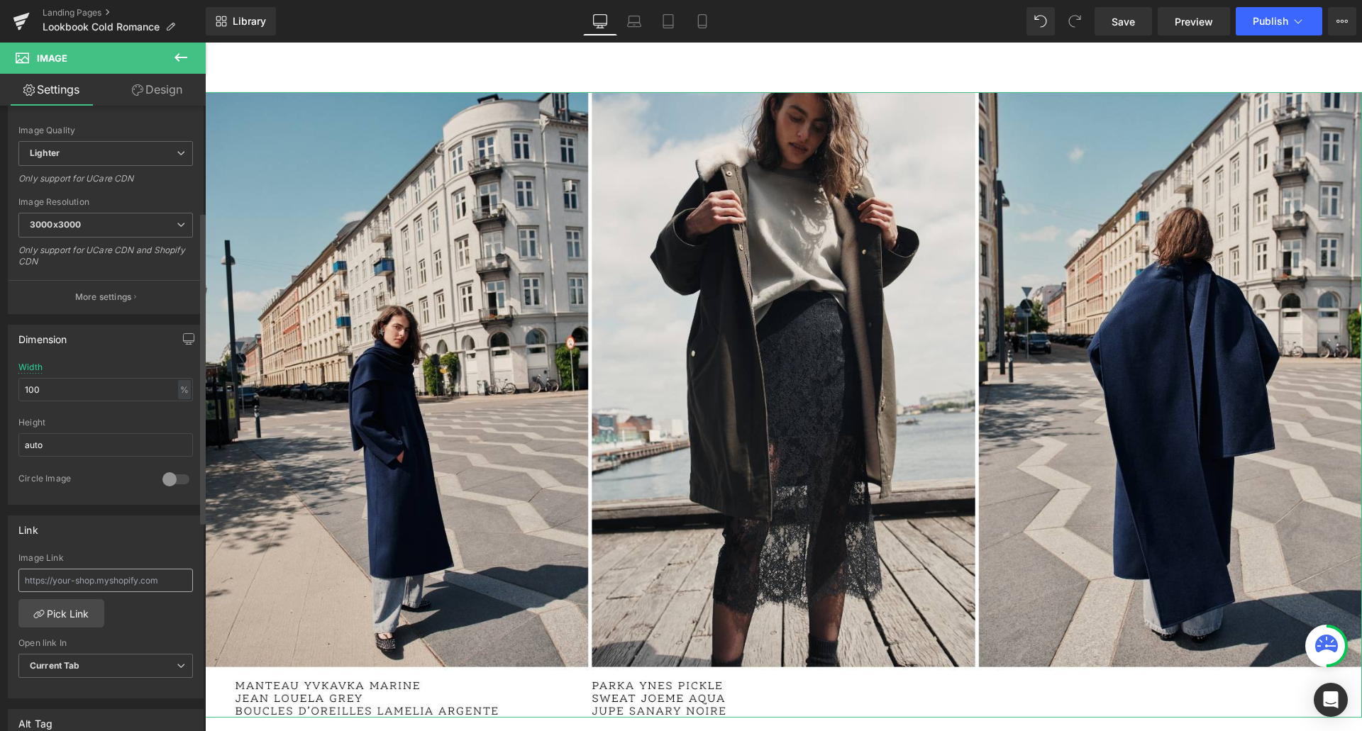  What do you see at coordinates (104, 297) in the screenshot?
I see `p: More settings` at bounding box center [104, 297].